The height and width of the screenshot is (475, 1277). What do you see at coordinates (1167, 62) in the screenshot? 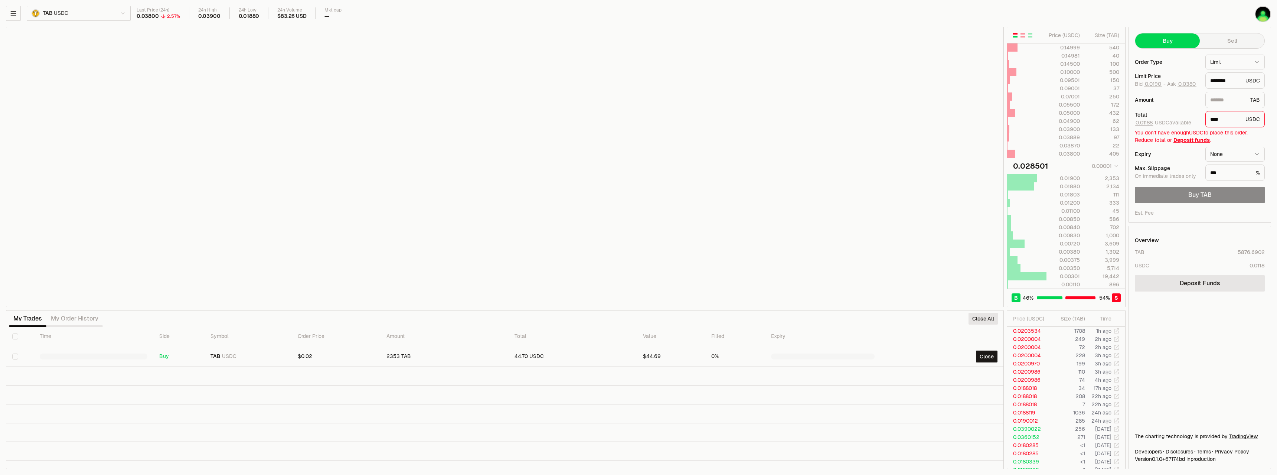
I see `div: Order Type` at bounding box center [1167, 62].